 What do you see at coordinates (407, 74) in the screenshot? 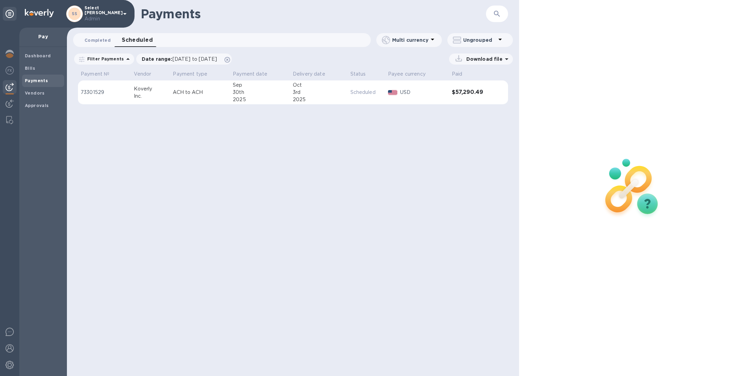
I see `p: Payee currency` at bounding box center [407, 74].